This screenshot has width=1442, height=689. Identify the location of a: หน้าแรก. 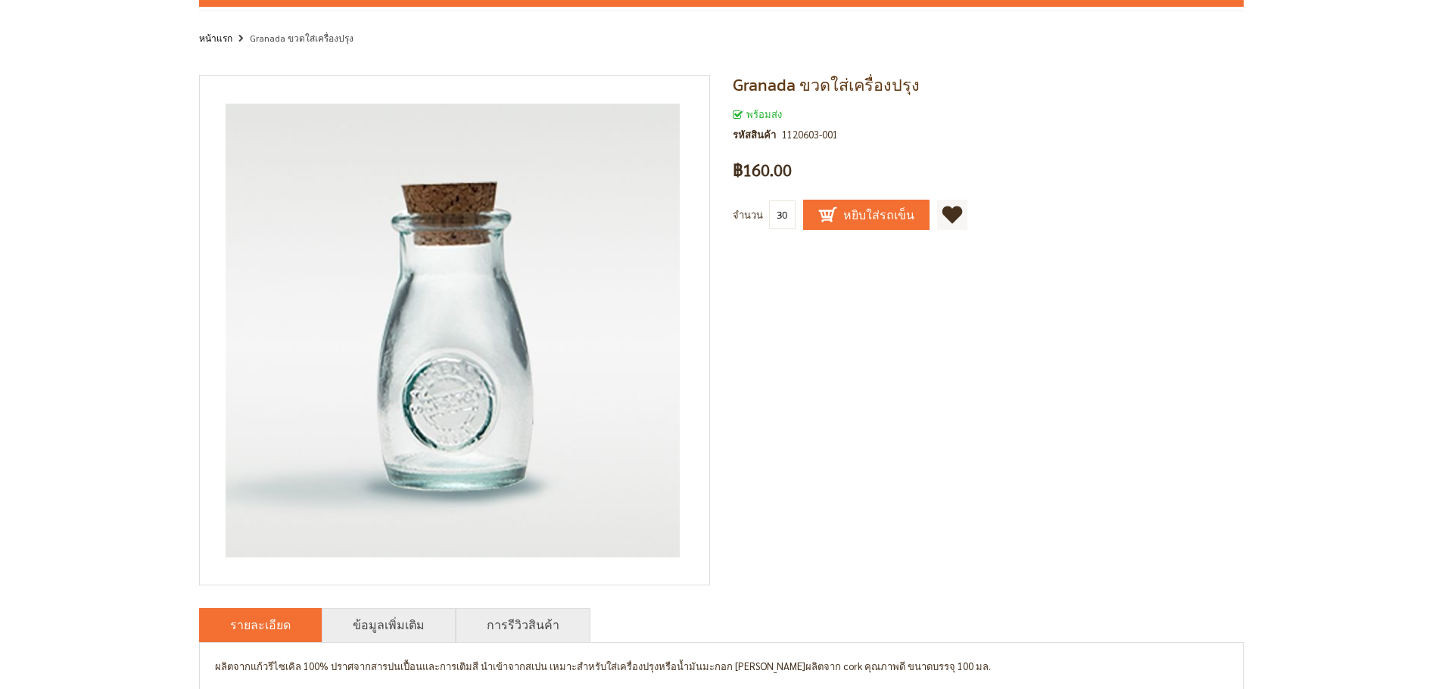
(216, 38).